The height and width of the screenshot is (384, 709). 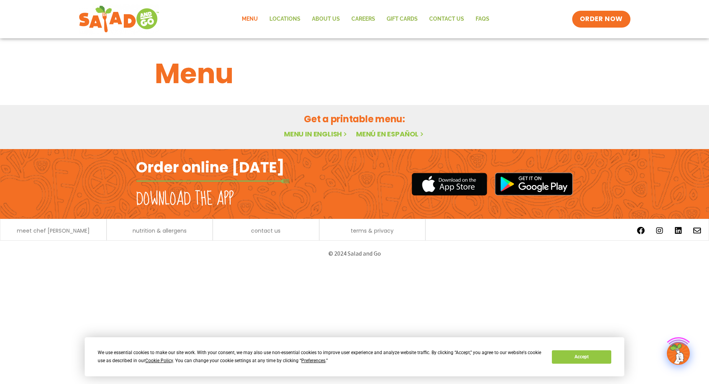 What do you see at coordinates (119, 19) in the screenshot?
I see `img: new-SAG-logo-768×292` at bounding box center [119, 19].